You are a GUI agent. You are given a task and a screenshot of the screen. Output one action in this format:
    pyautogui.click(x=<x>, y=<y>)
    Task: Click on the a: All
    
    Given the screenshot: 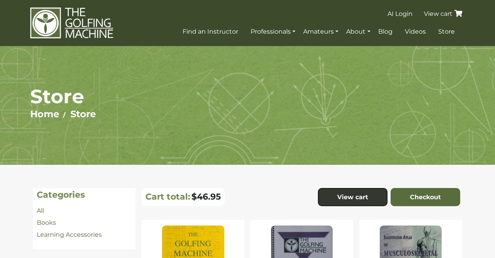 What is the action you would take?
    pyautogui.click(x=40, y=211)
    